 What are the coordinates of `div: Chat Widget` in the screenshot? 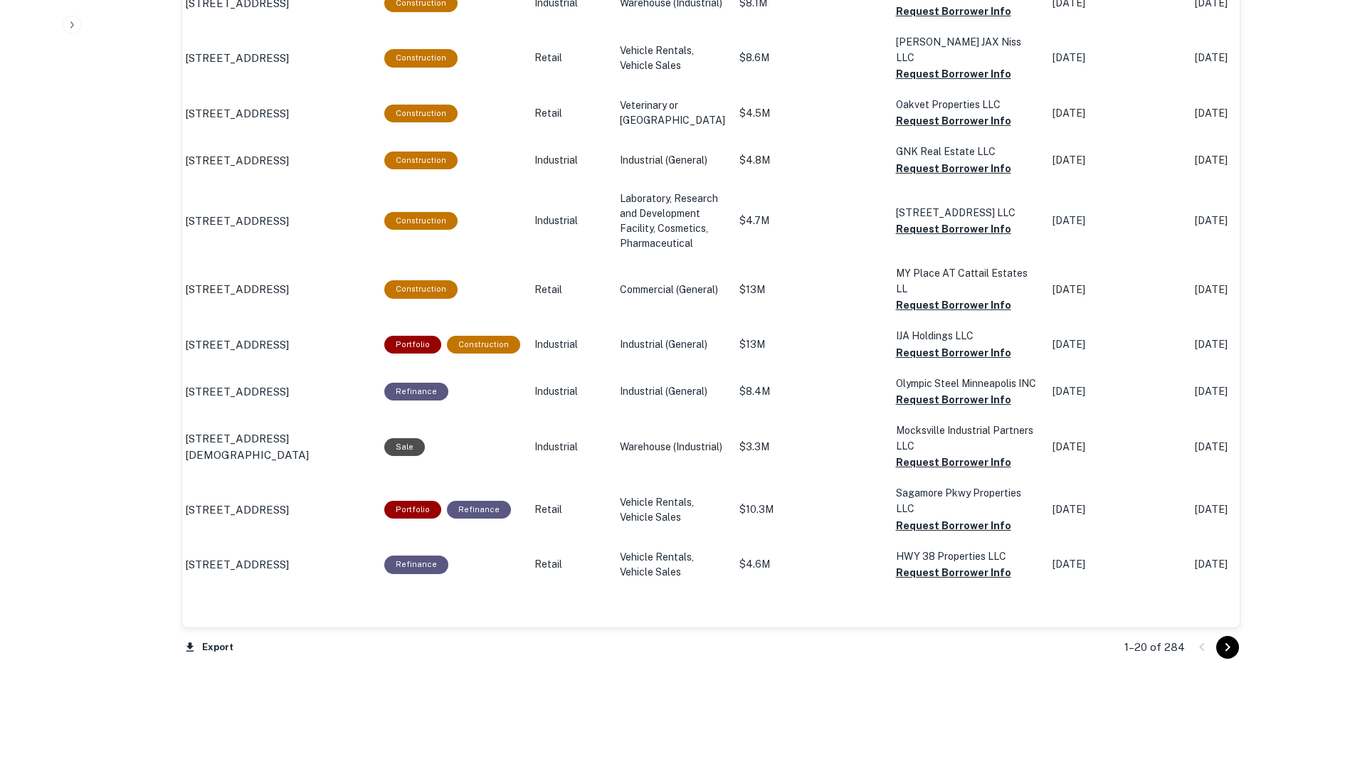 It's located at (1315, 685).